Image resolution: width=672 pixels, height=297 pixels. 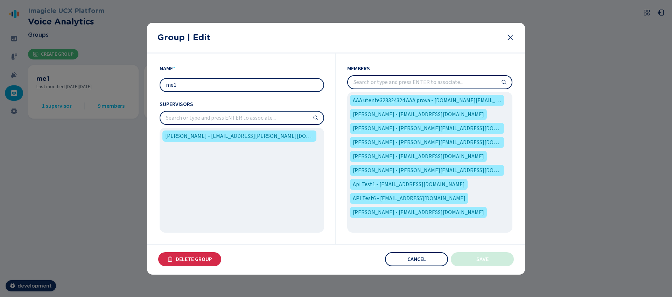 I want to click on span: Name, so click(x=166, y=69).